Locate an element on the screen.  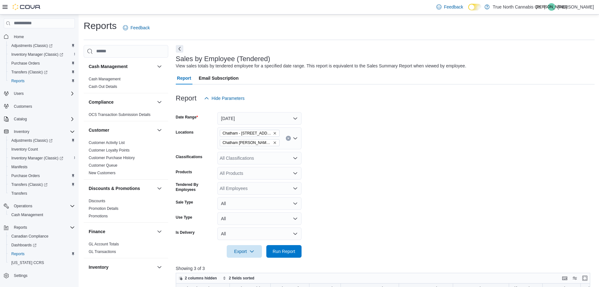
span: Washington CCRS is located at coordinates (42, 262).